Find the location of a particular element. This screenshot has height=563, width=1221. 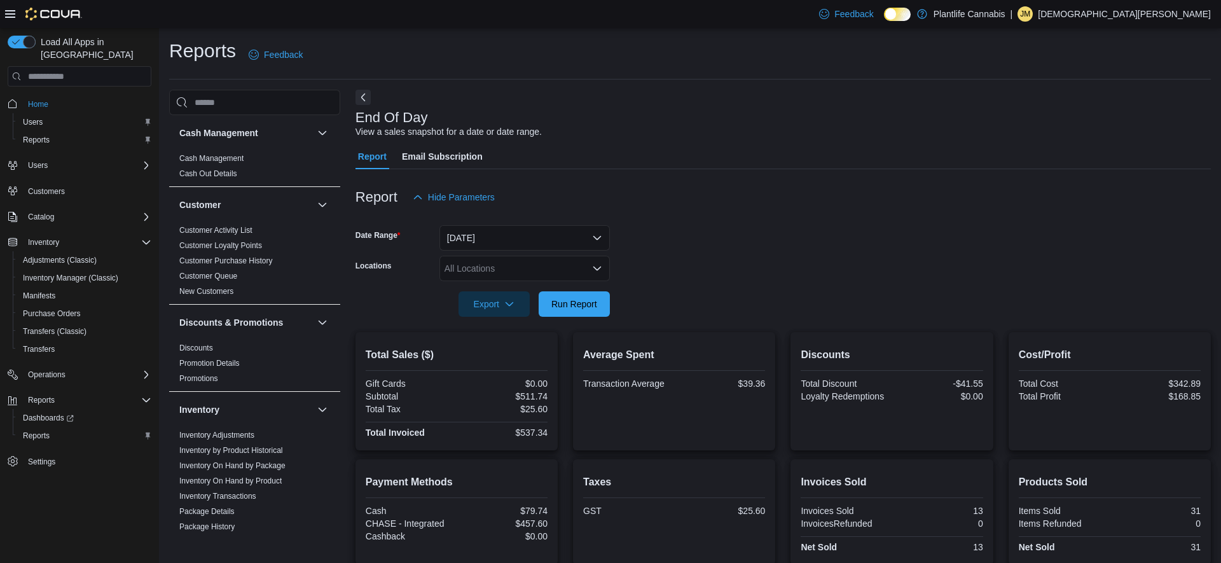

a: Customer Purchase History is located at coordinates (226, 261).